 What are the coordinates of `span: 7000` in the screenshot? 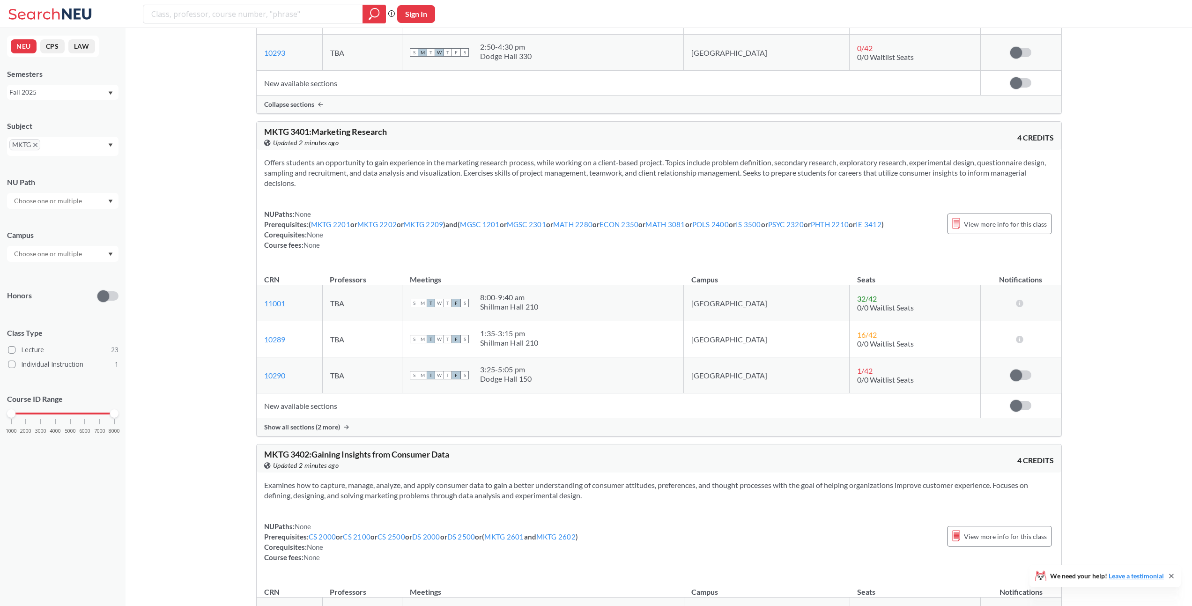 It's located at (100, 431).